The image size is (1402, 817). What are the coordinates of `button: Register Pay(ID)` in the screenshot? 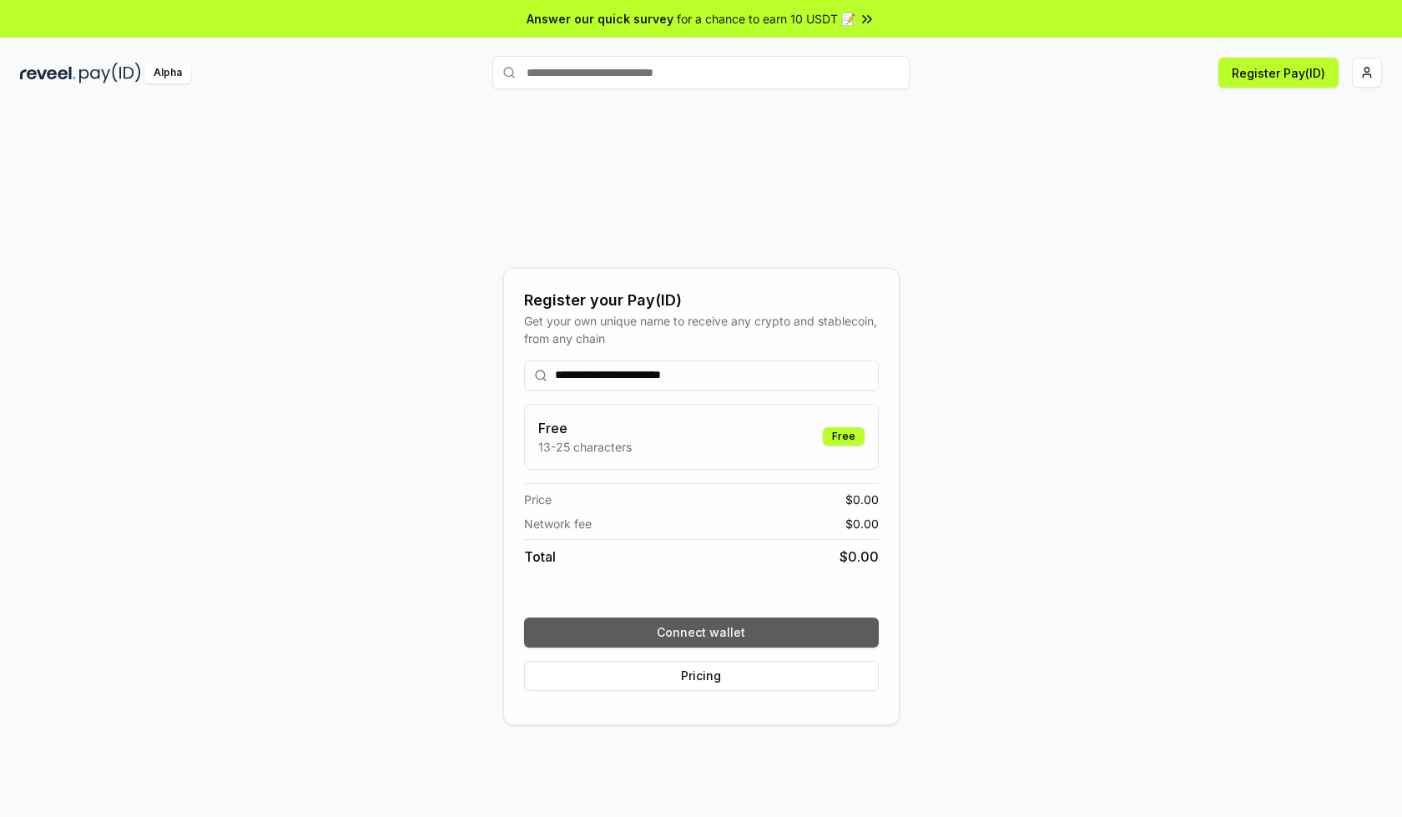 It's located at (1279, 73).